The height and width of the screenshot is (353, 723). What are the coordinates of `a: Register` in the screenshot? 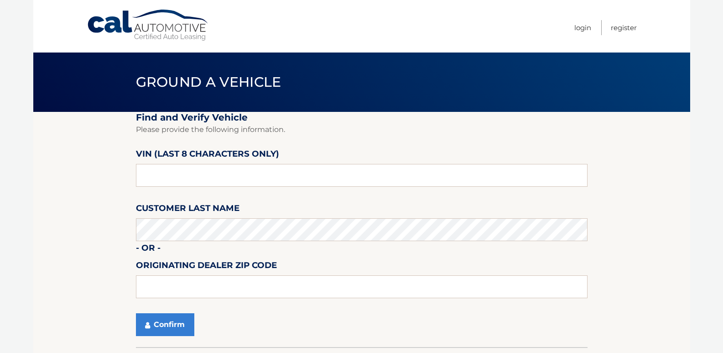 It's located at (624, 27).